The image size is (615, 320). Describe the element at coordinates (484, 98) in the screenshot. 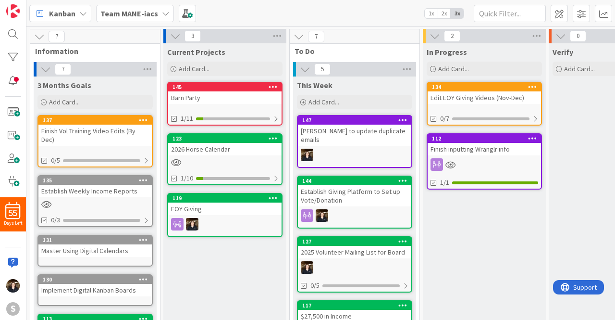

I see `div: Edit EOY Giving Videos (Nov-Dec)` at that location.